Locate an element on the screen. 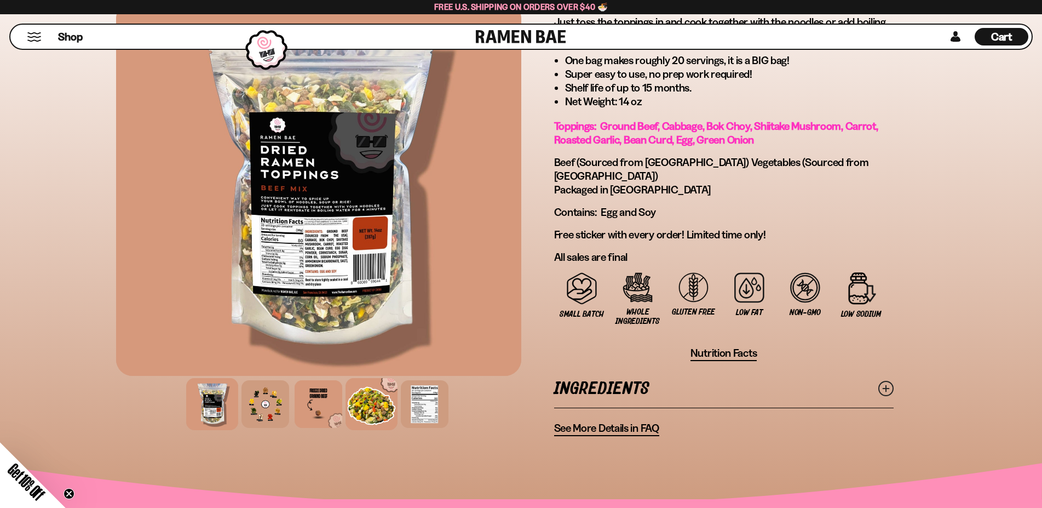 Image resolution: width=1042 pixels, height=508 pixels. span: Nutrition Facts is located at coordinates (724, 353).